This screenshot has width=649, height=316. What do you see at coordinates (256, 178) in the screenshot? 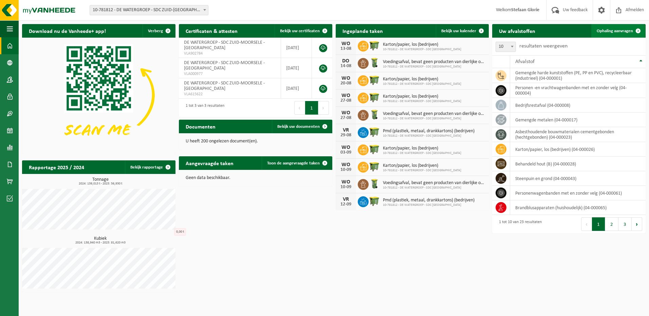
I see `p: Geen data beschikbaar.` at bounding box center [256, 178].